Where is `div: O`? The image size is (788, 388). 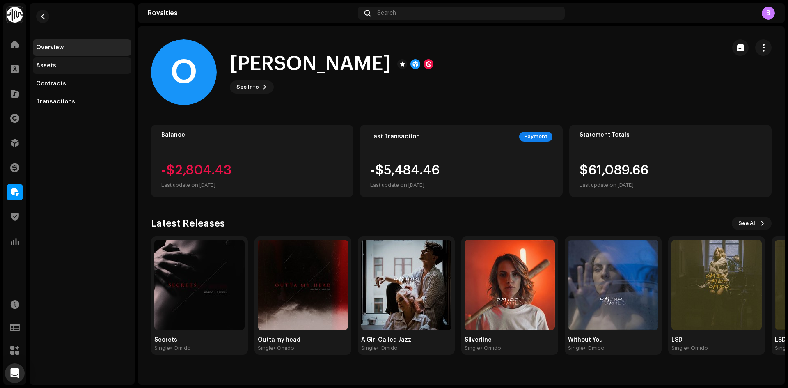
div: O is located at coordinates (184, 72).